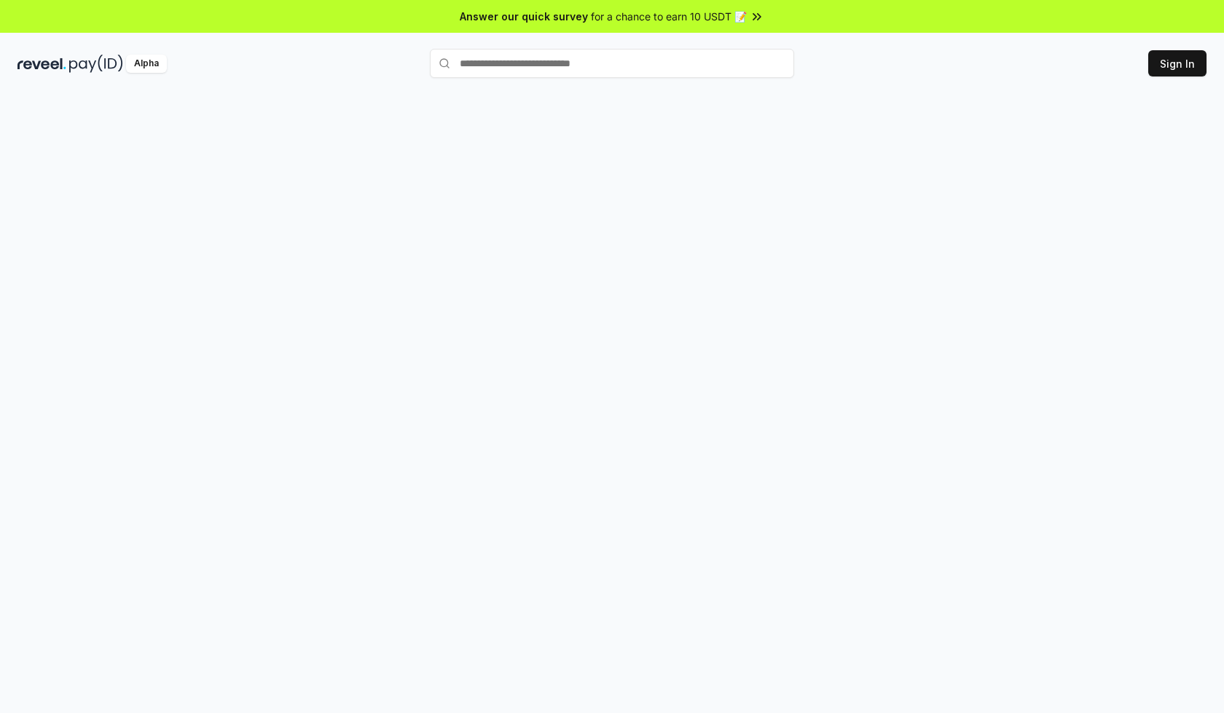  Describe the element at coordinates (146, 63) in the screenshot. I see `div: Alpha` at that location.